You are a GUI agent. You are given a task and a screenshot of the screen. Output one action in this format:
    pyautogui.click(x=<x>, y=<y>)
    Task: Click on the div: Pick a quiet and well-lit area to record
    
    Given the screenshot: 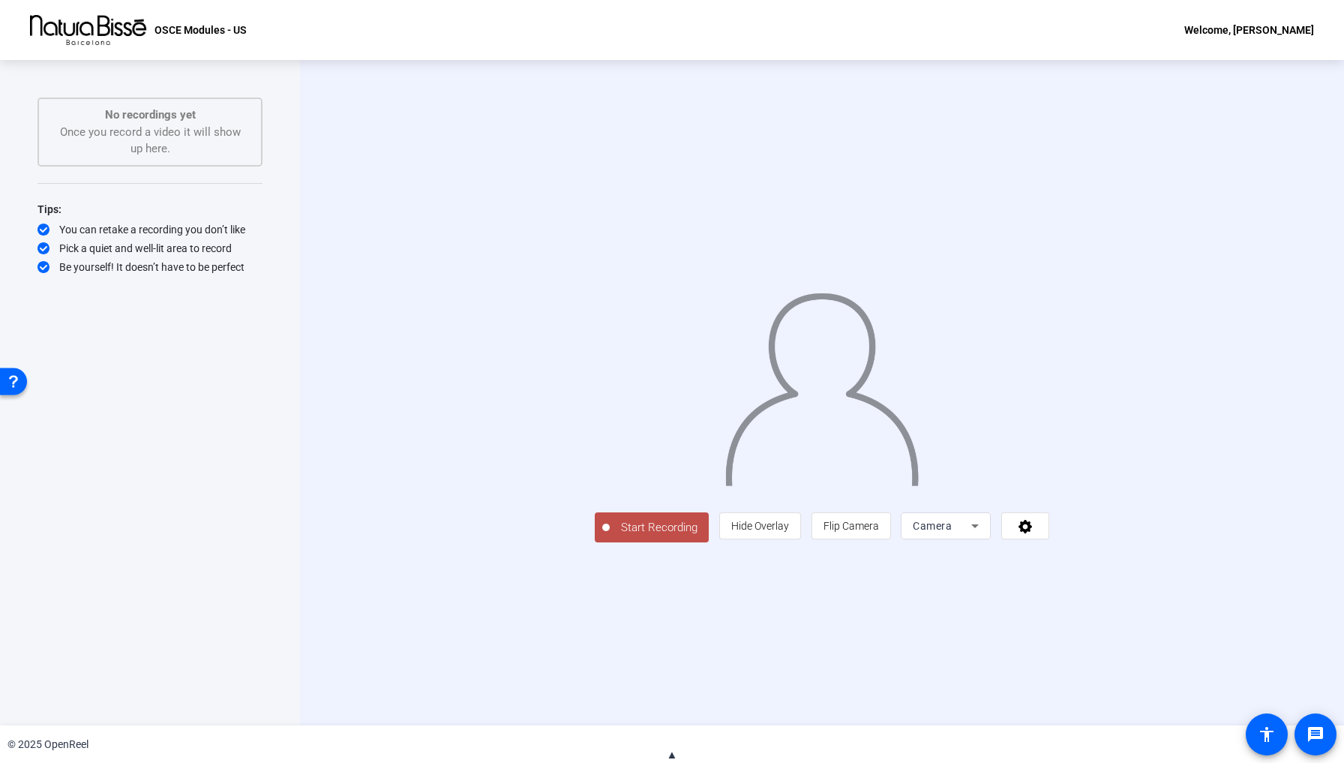 What is the action you would take?
    pyautogui.click(x=150, y=248)
    